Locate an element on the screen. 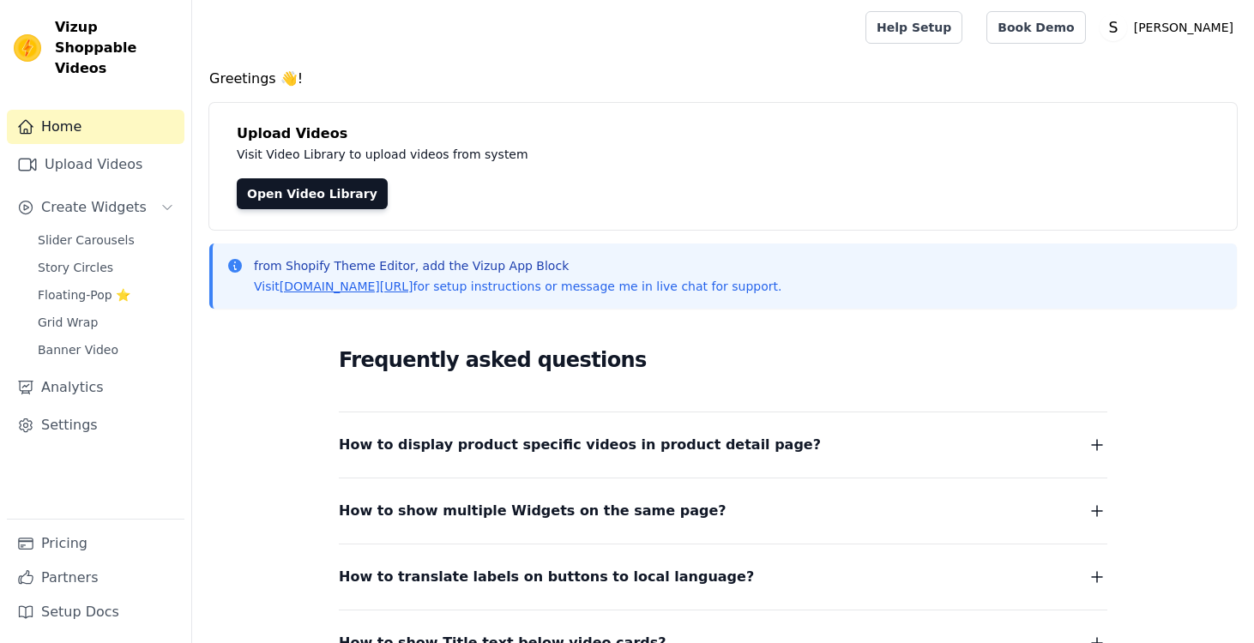 The image size is (1254, 643). span: How to translate labels on buttons to local language? is located at coordinates (547, 577).